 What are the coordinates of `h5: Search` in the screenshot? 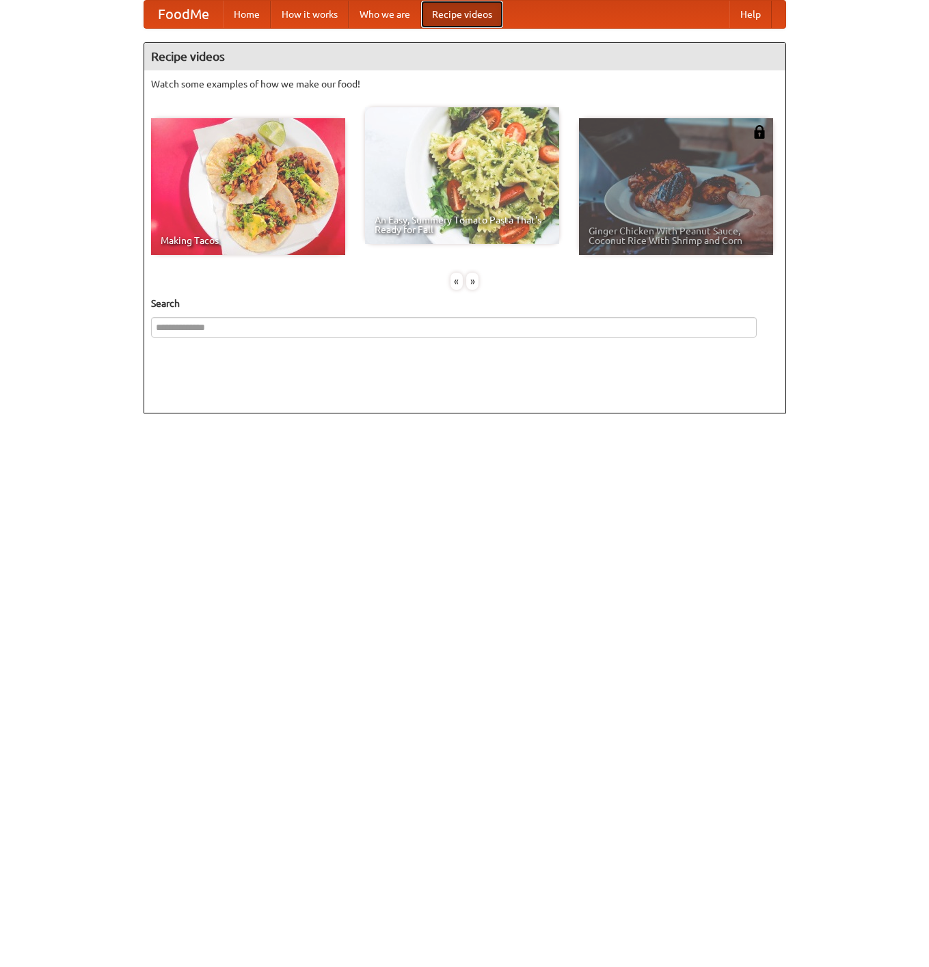 It's located at (465, 304).